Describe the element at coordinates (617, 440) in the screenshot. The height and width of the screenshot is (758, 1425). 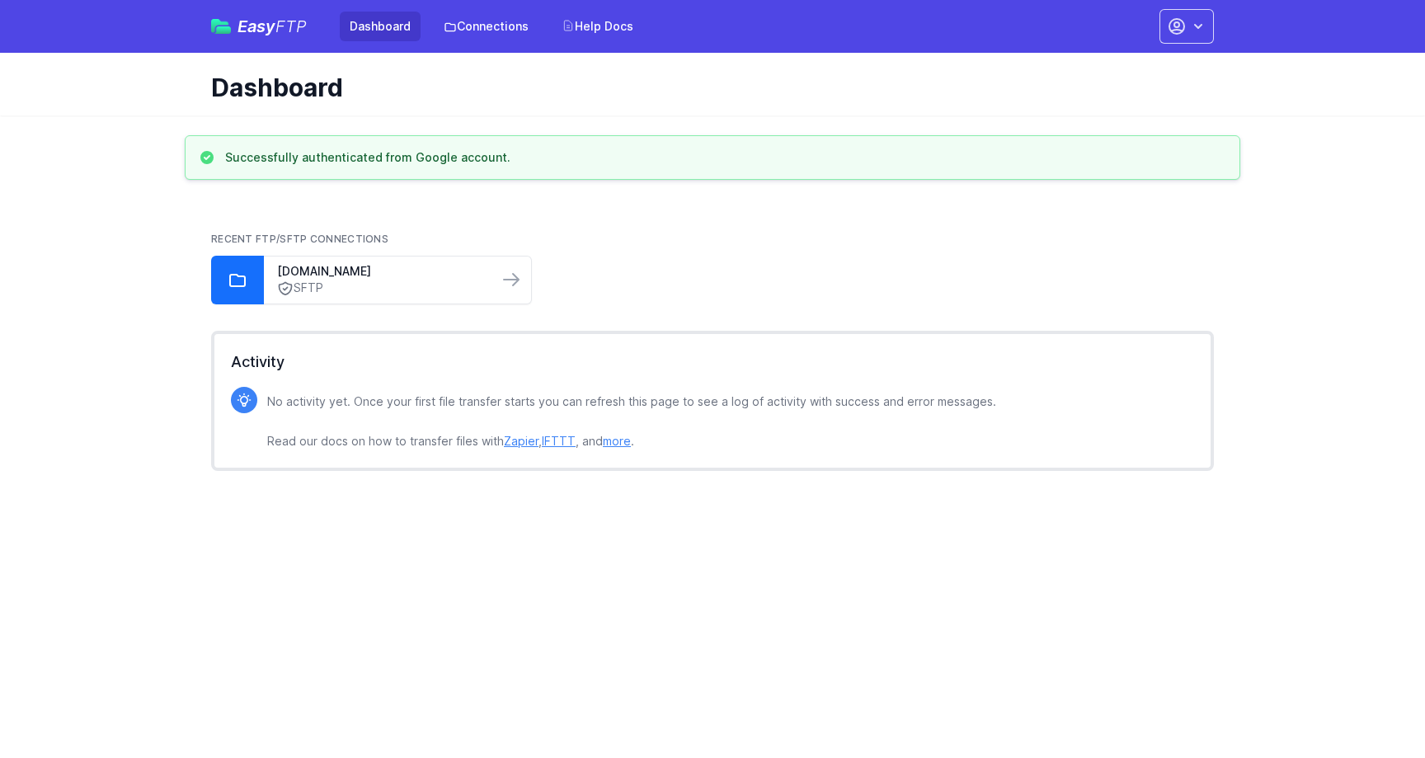
I see `a: more` at that location.